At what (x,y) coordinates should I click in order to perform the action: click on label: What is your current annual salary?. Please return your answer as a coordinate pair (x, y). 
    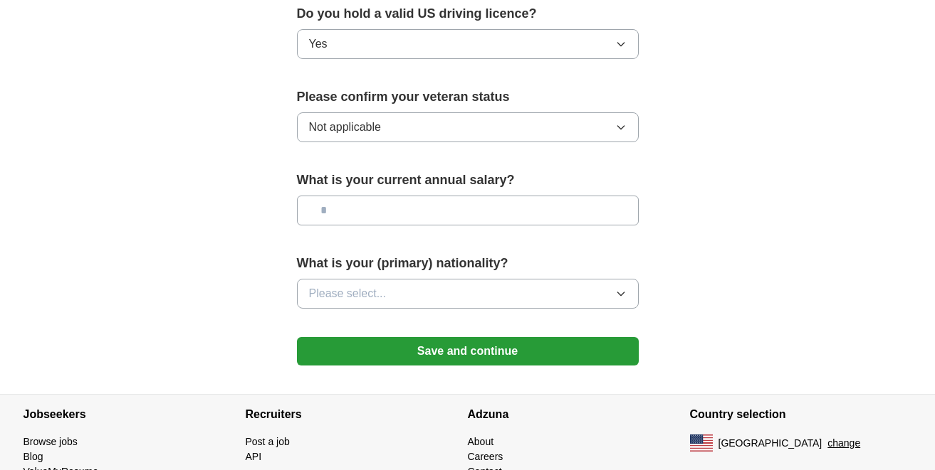
    Looking at the image, I should click on (468, 180).